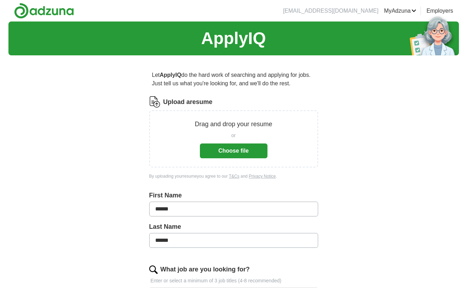 The image size is (467, 288). Describe the element at coordinates (170, 75) in the screenshot. I see `strong: ApplyIQ` at that location.